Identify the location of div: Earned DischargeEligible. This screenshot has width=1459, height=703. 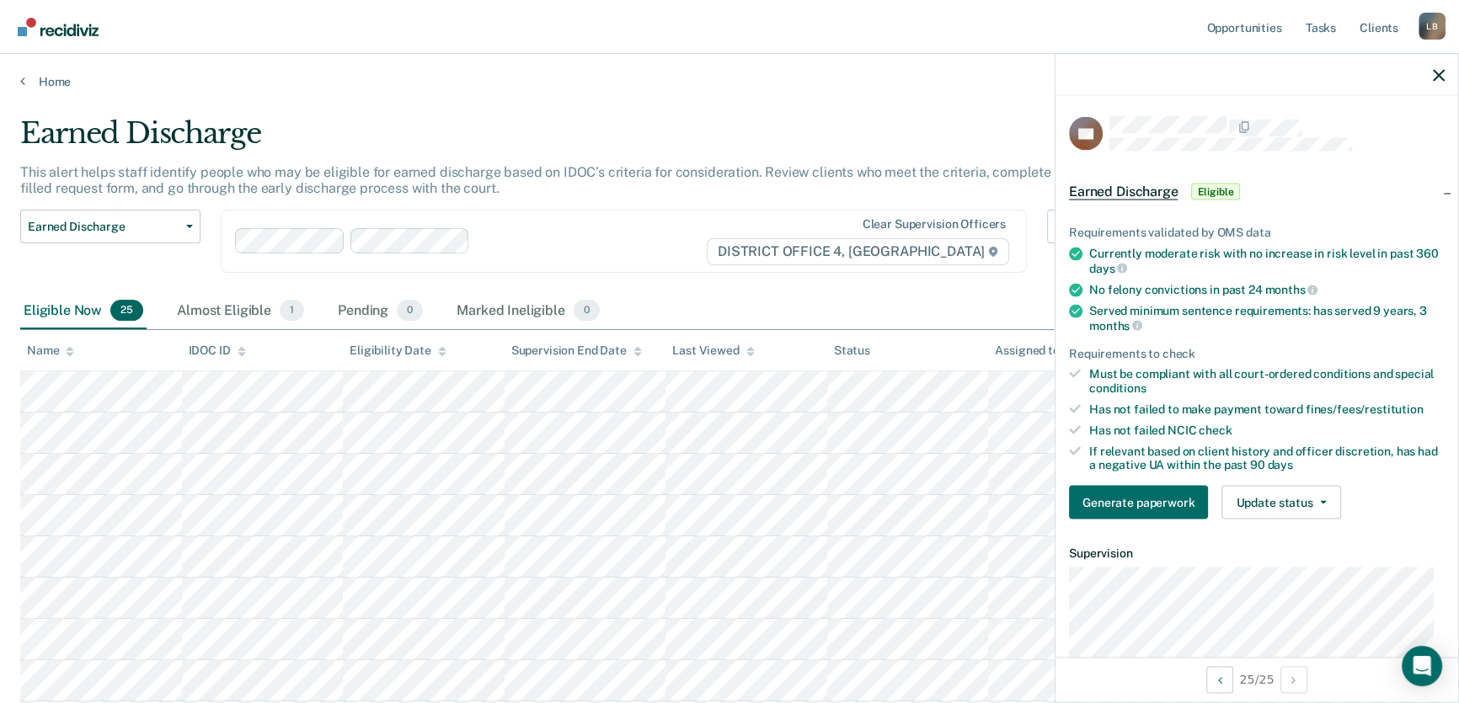
(1256, 192).